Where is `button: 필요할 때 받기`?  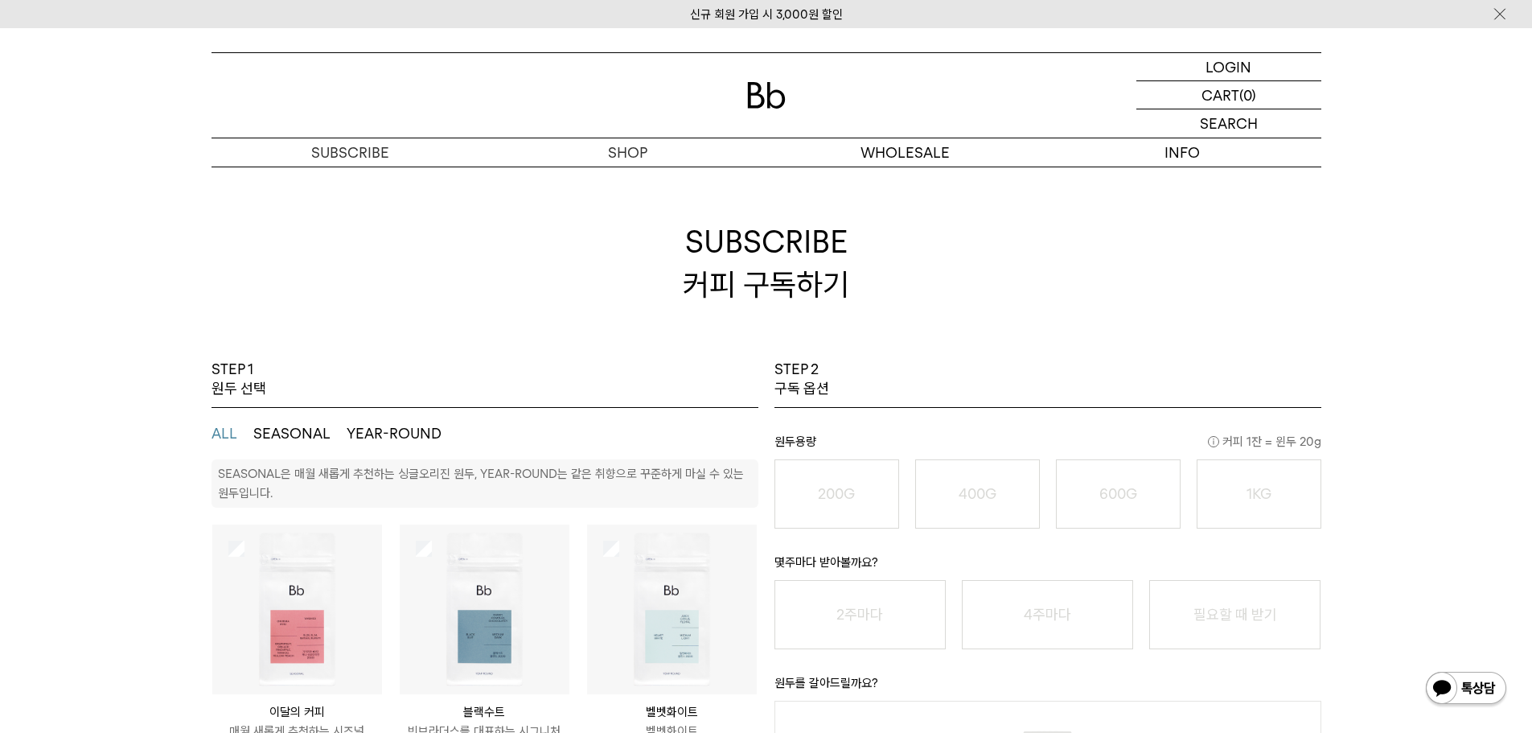 button: 필요할 때 받기 is located at coordinates (1234, 614).